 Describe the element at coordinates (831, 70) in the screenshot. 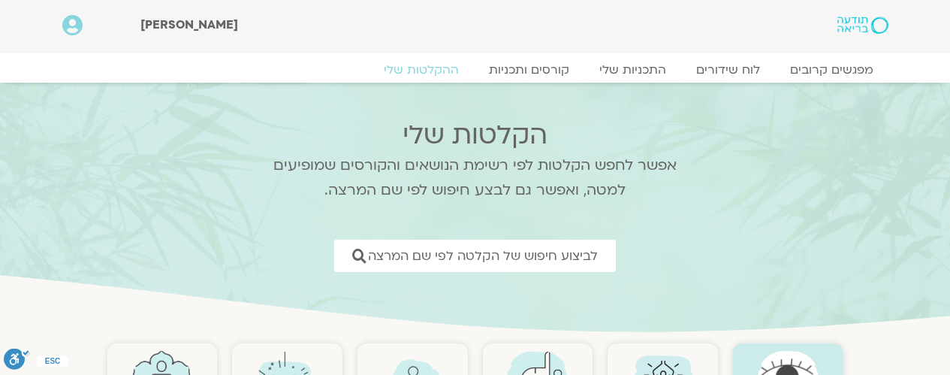

I see `a: מפגשים קרובים` at that location.